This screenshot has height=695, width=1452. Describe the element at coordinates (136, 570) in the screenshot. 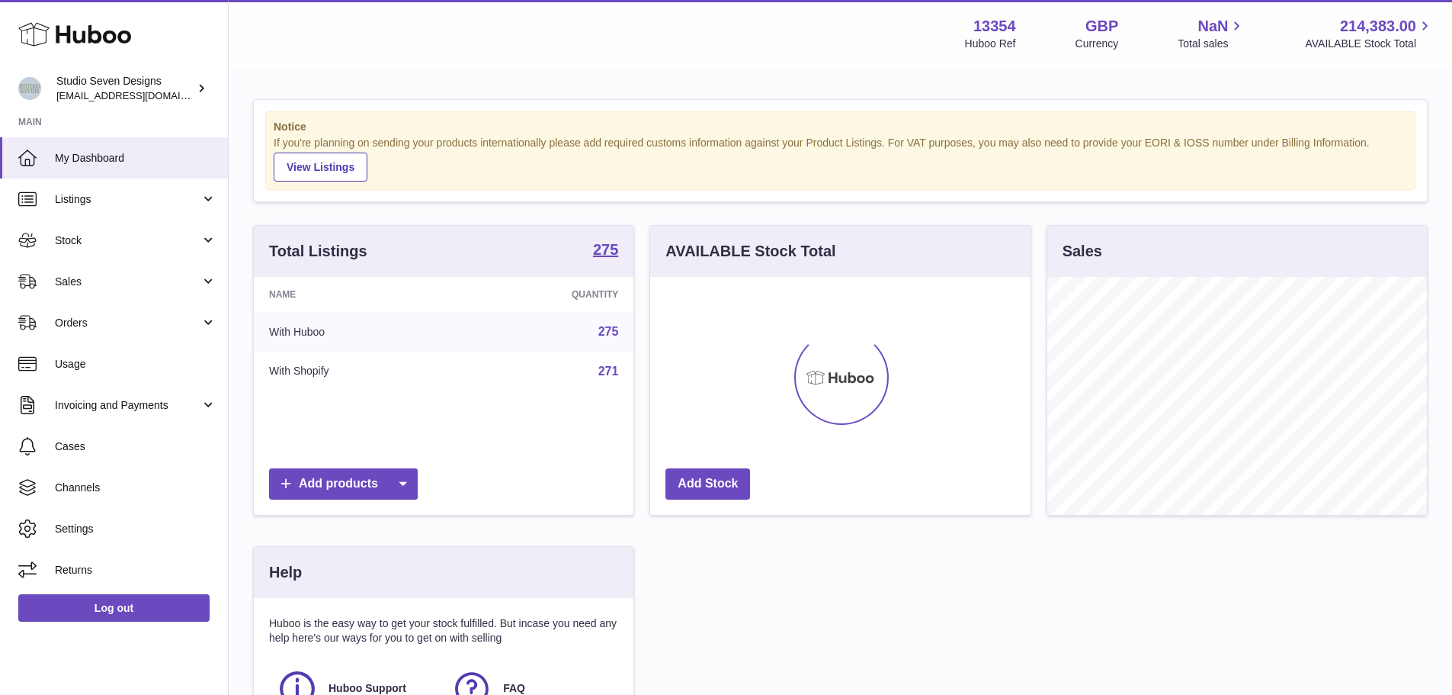

I see `span: Returns` at that location.